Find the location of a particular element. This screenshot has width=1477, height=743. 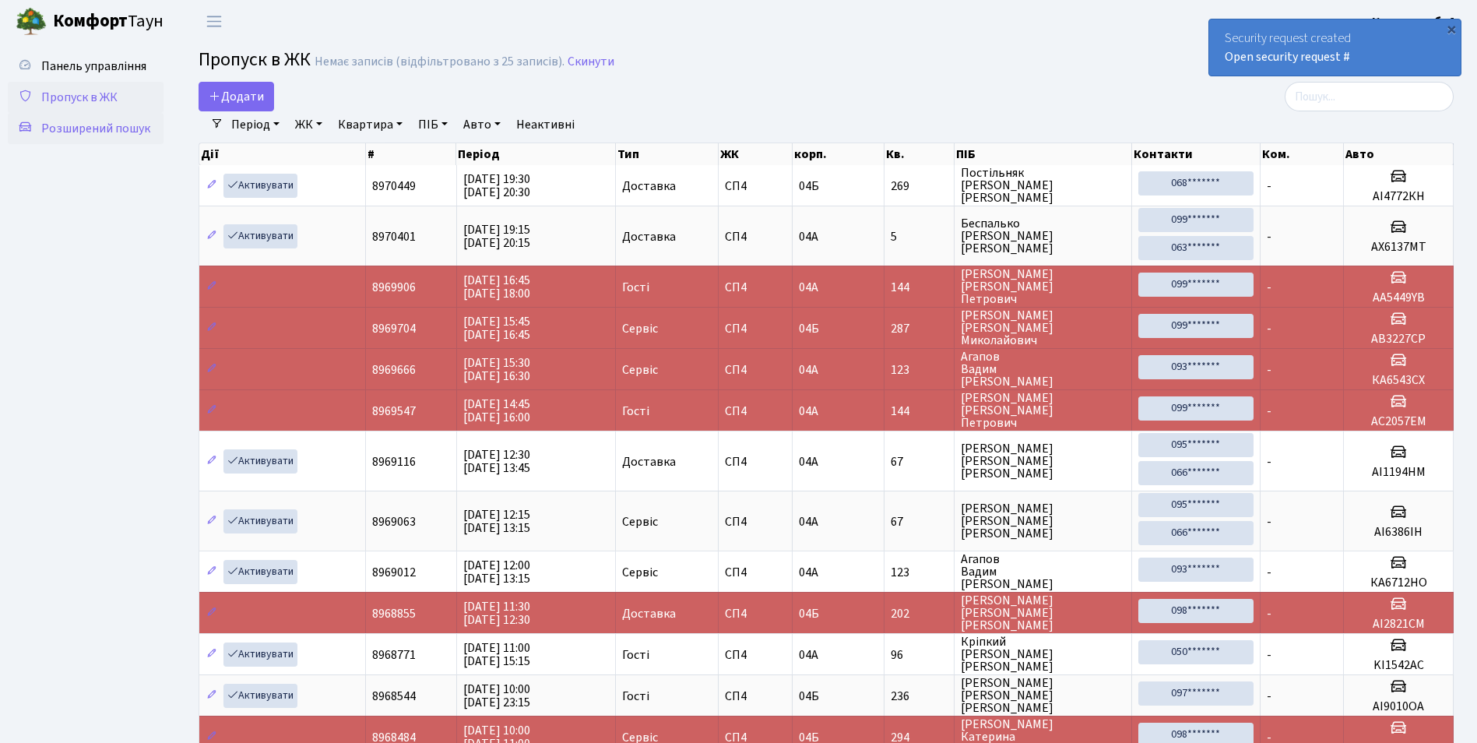

button: Переключити навігацію is located at coordinates (214, 21).